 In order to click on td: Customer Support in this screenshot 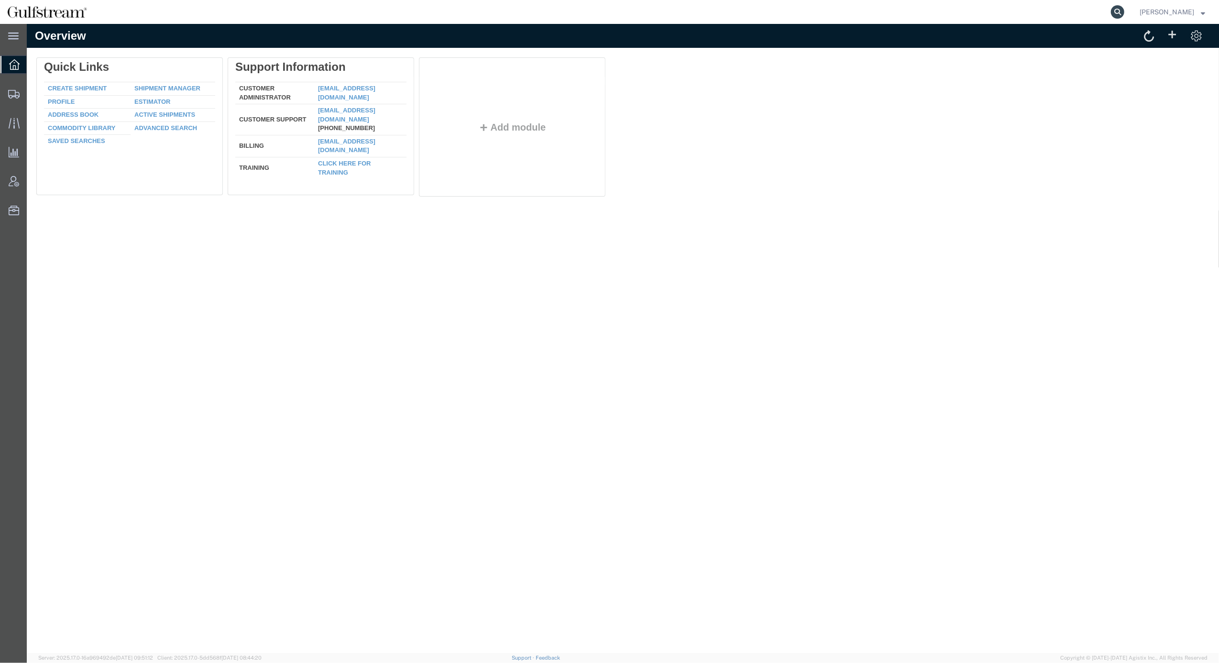, I will do `click(248, 96)`.